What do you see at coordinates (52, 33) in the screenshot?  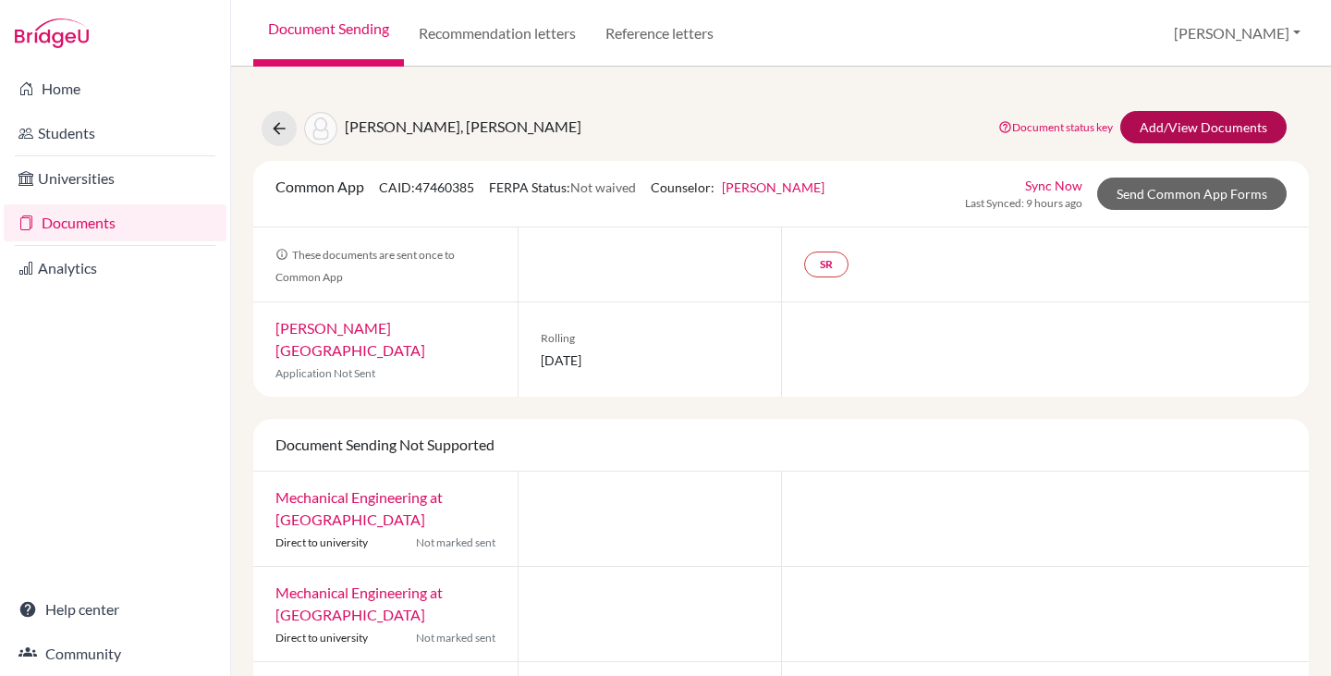 I see `img: Bridge-U` at bounding box center [52, 33].